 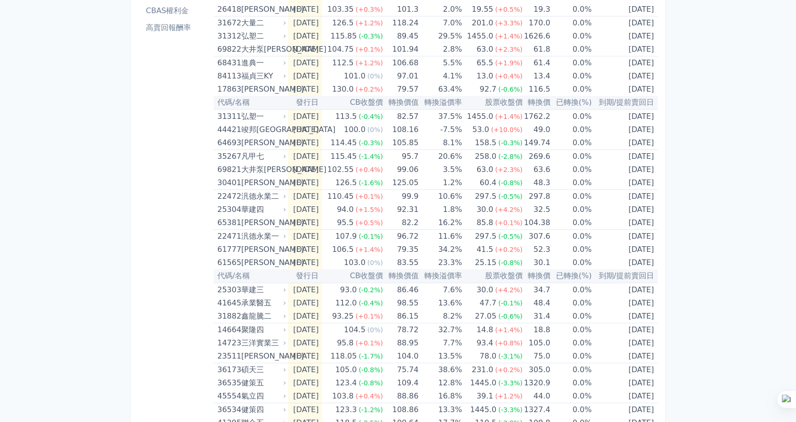 I want to click on div: 85.8, so click(x=485, y=223).